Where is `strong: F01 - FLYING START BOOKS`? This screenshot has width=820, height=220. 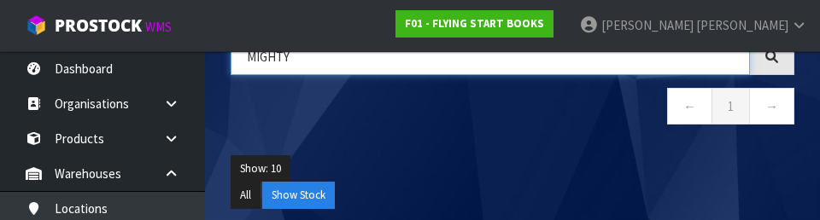
strong: F01 - FLYING START BOOKS is located at coordinates (474, 23).